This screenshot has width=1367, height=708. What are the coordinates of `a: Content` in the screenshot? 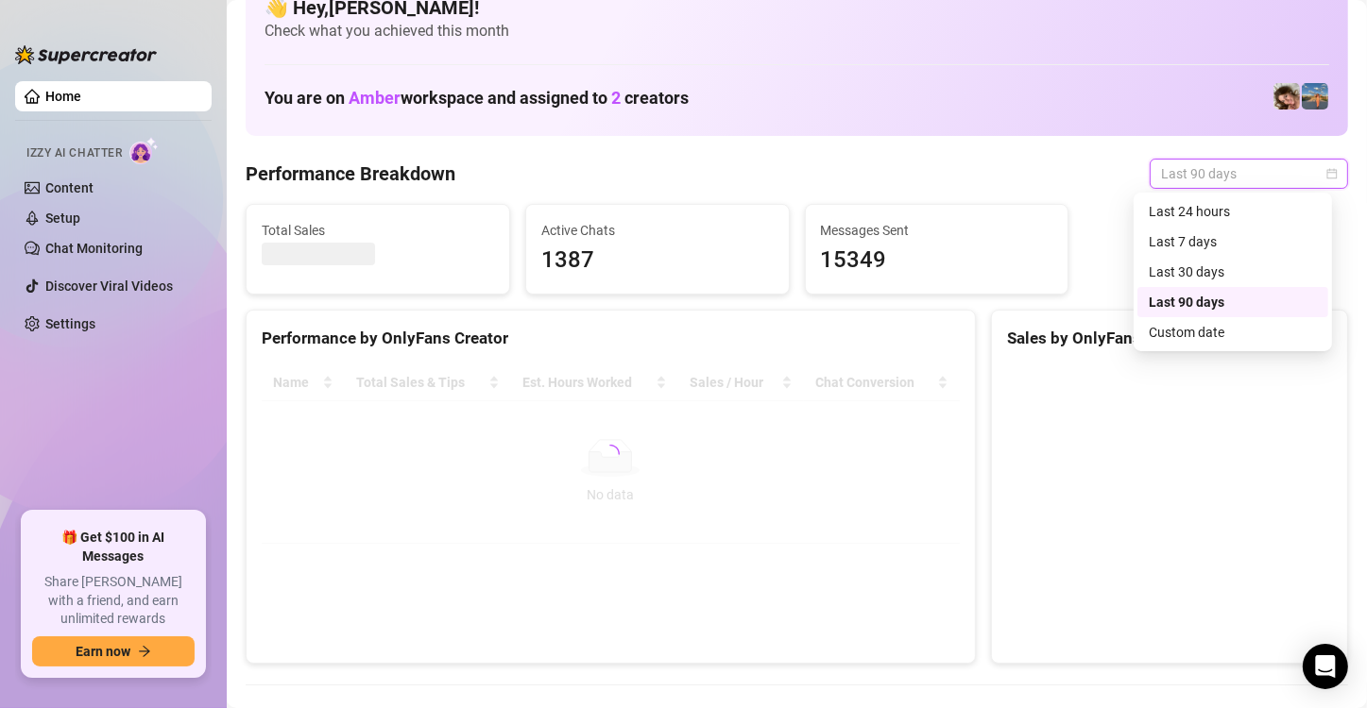 It's located at (69, 188).